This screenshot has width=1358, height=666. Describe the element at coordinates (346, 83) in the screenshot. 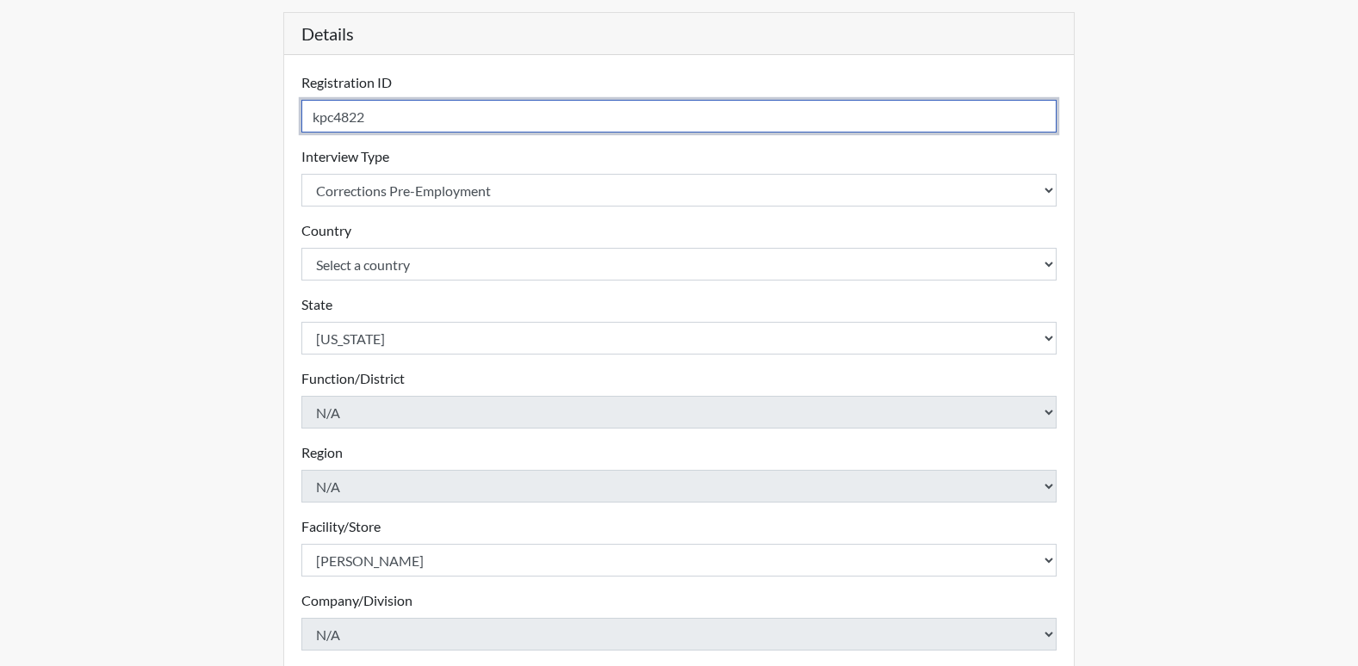

I see `label: Registration ID` at that location.